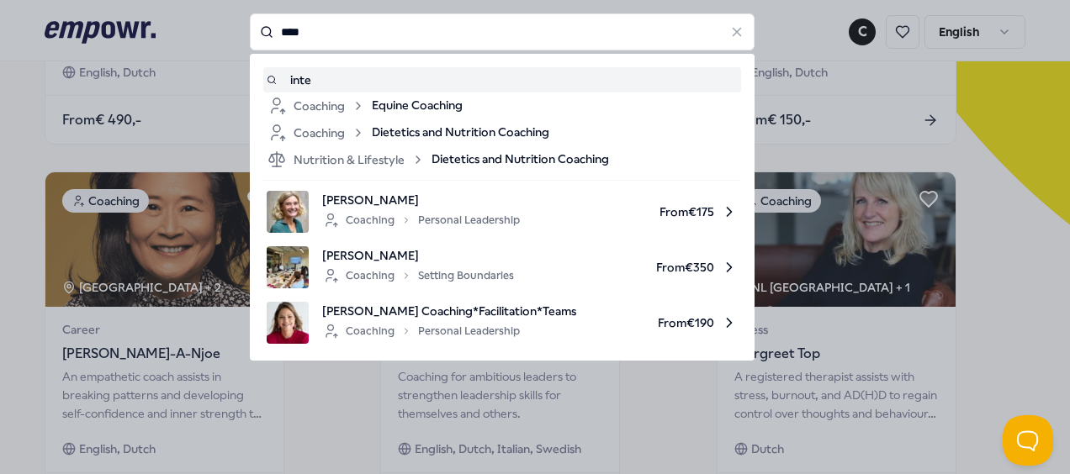 The height and width of the screenshot is (474, 1070). Describe the element at coordinates (502, 106) in the screenshot. I see `a: CoachingEquine Coaching` at that location.